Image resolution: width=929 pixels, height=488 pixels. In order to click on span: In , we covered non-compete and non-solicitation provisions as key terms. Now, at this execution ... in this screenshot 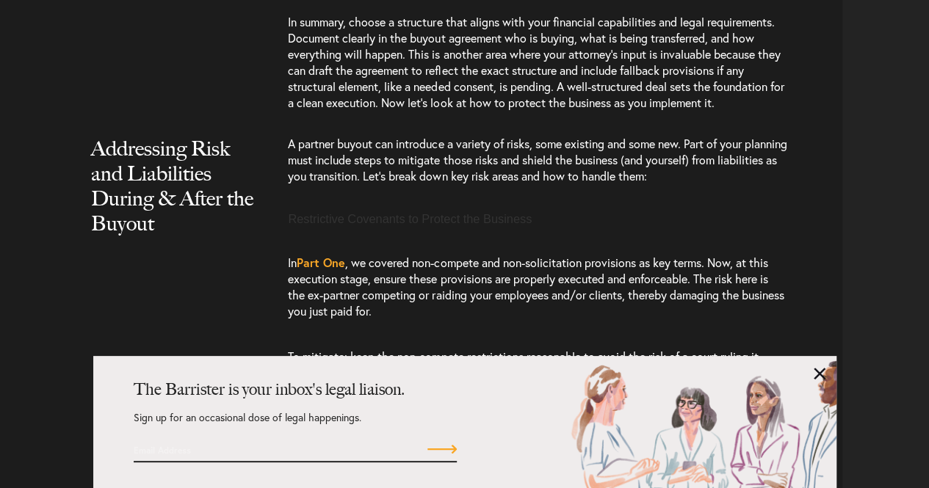, I will do `click(535, 286)`.